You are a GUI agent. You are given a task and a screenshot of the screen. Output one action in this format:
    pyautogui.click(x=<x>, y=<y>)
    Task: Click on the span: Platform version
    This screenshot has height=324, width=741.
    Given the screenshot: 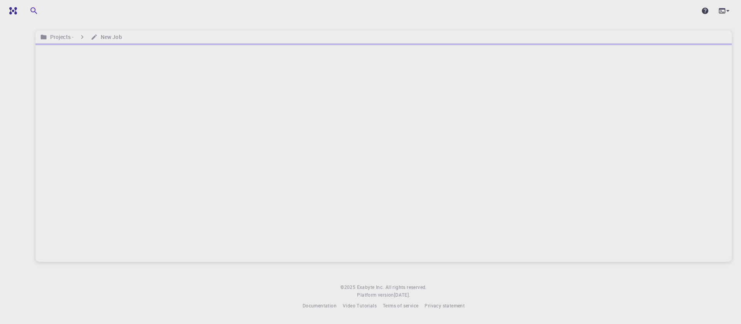 What is the action you would take?
    pyautogui.click(x=375, y=295)
    